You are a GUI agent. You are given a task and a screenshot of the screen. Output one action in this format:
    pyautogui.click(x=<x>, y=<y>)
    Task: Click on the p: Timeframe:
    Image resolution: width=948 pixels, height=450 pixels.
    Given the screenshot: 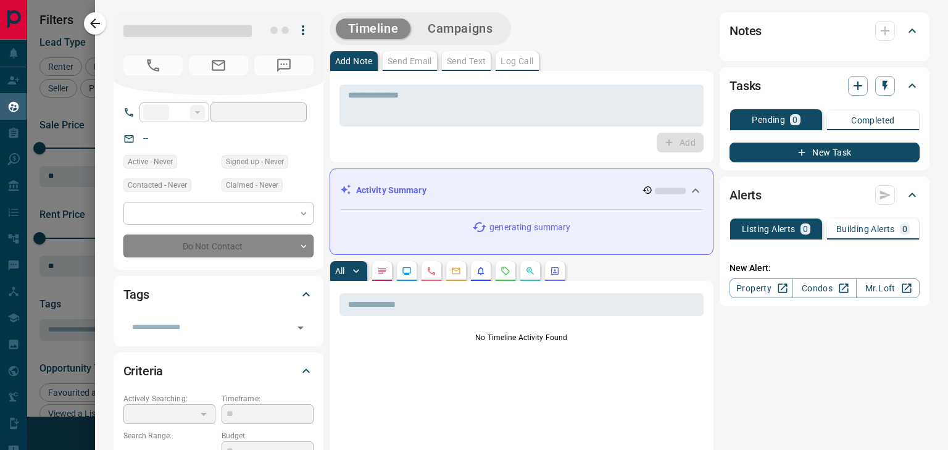 What is the action you would take?
    pyautogui.click(x=267, y=399)
    